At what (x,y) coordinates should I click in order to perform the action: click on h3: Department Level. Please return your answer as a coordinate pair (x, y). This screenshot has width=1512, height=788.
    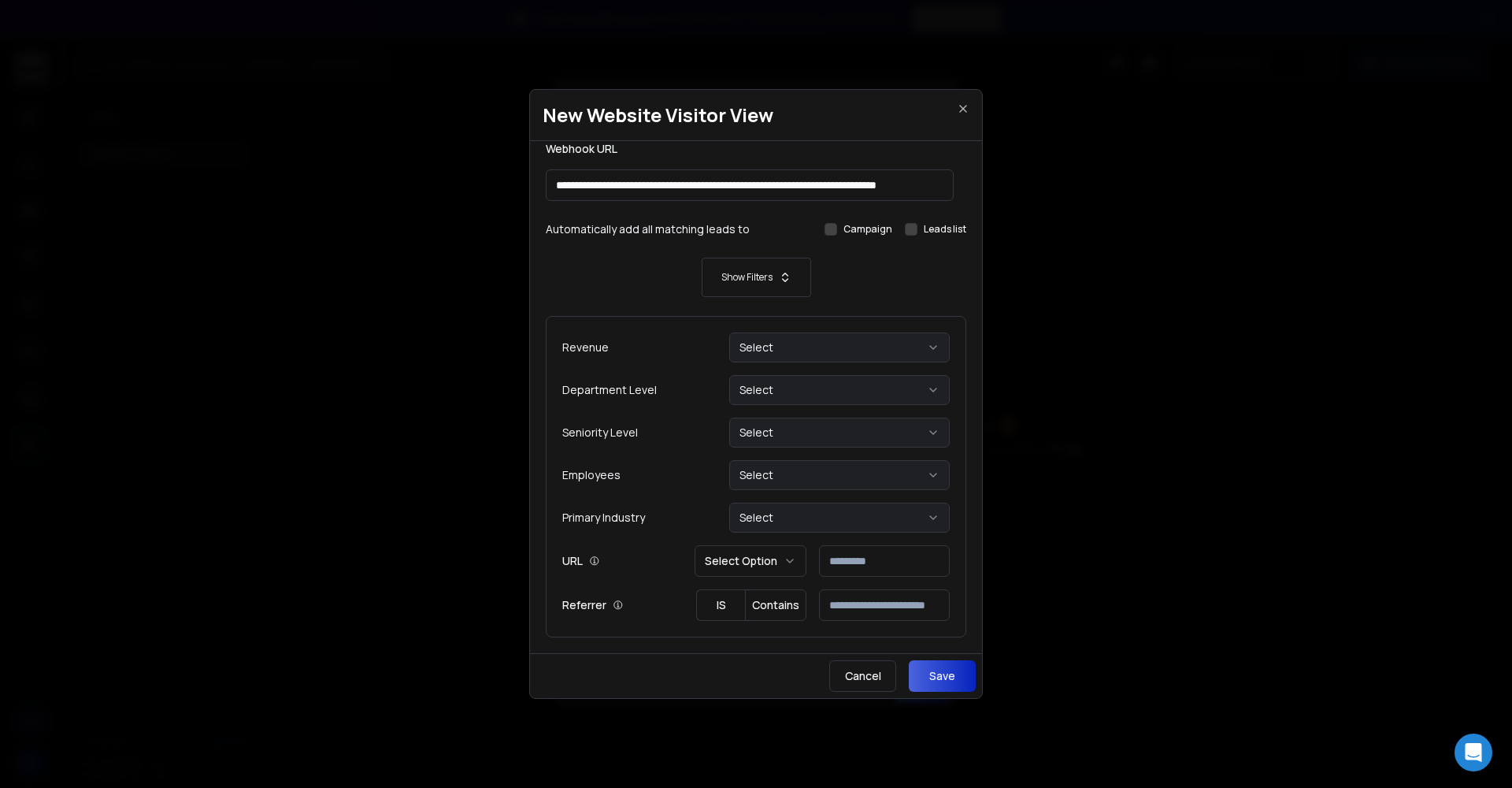
    Looking at the image, I should click on (609, 390).